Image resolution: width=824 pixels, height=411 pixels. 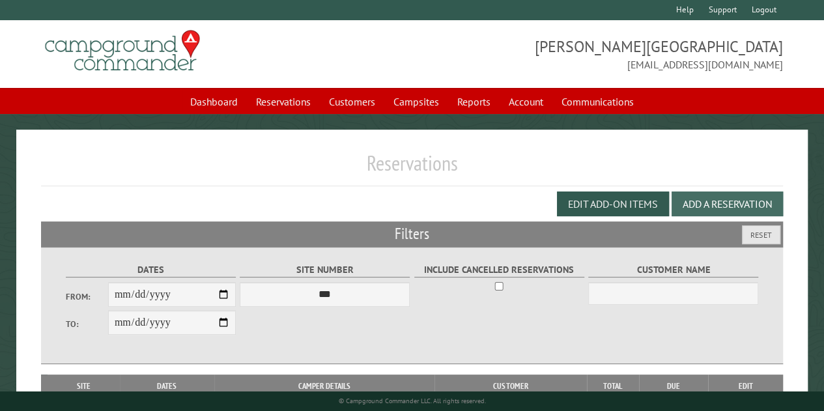 I want to click on a: Communications, so click(x=597, y=102).